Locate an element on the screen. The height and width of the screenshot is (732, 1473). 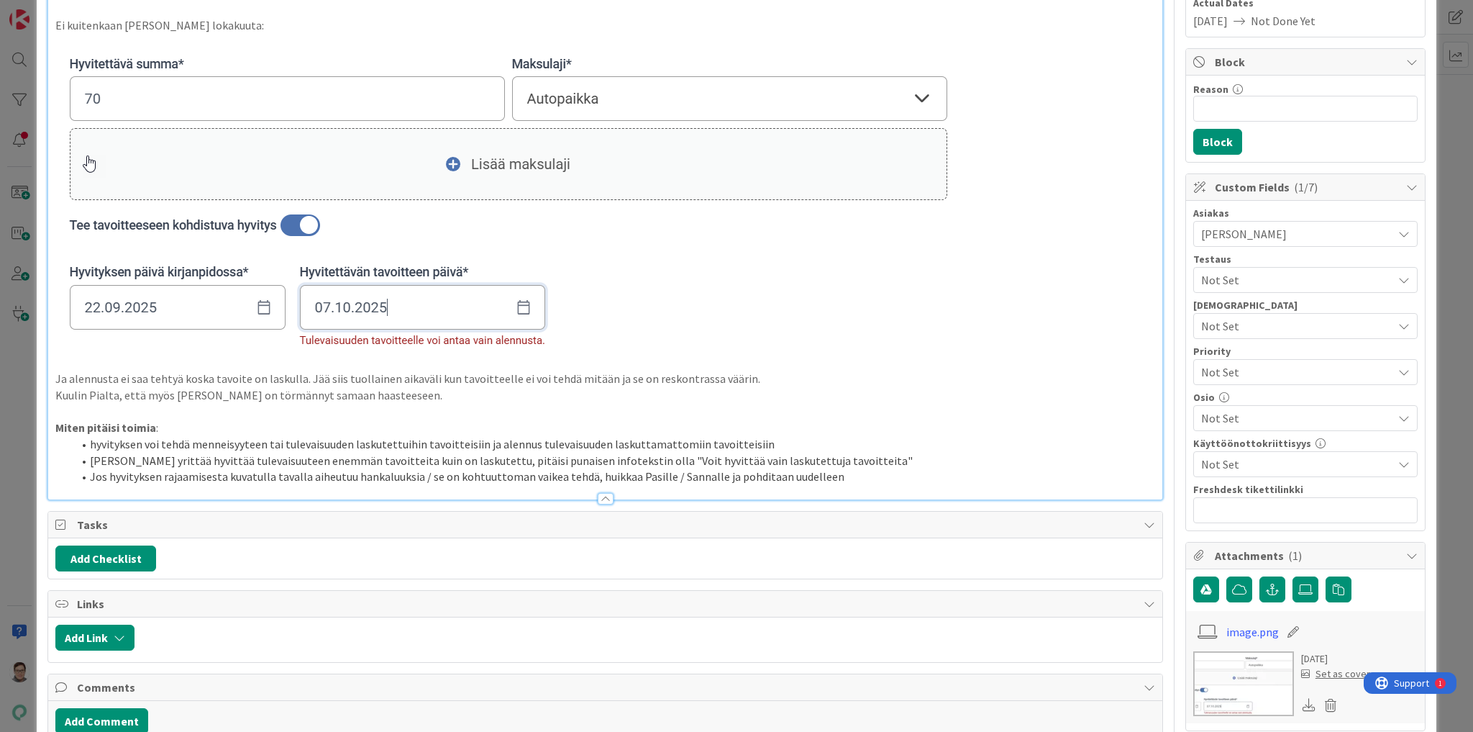
div: Freshdesk tikettilinkki is located at coordinates (1306, 489).